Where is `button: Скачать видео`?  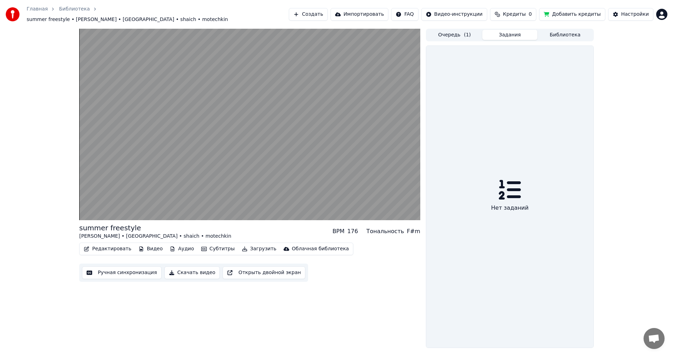 button: Скачать видео is located at coordinates (192, 273).